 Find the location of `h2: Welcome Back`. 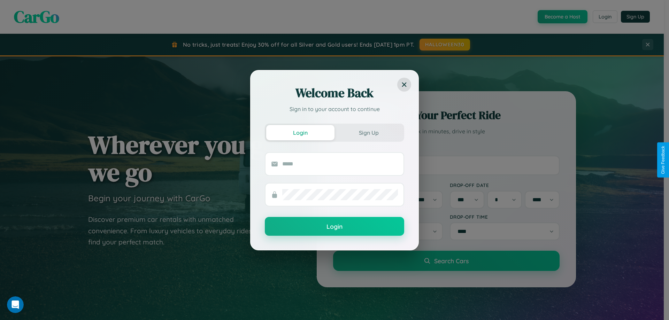

h2: Welcome Back is located at coordinates (334, 93).